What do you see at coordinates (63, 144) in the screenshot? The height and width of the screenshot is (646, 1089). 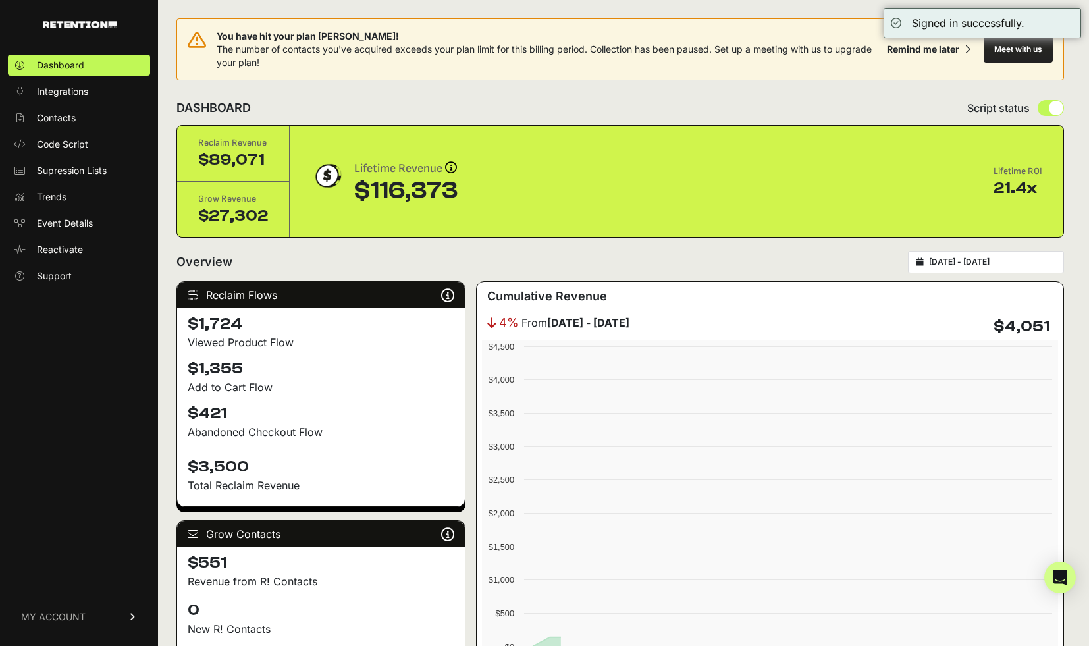 I see `span: Code Script` at bounding box center [63, 144].